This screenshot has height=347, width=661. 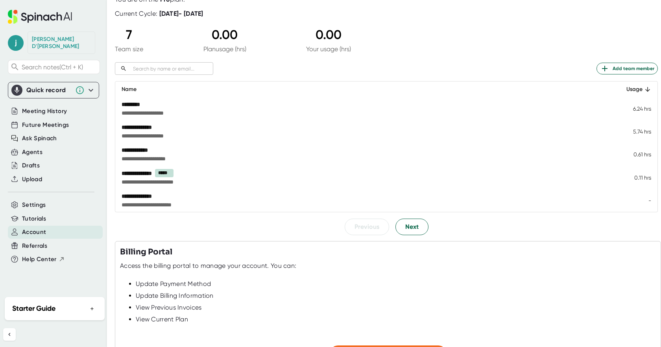 I want to click on div: Access the billing portal to manage your account. You can:, so click(x=208, y=265).